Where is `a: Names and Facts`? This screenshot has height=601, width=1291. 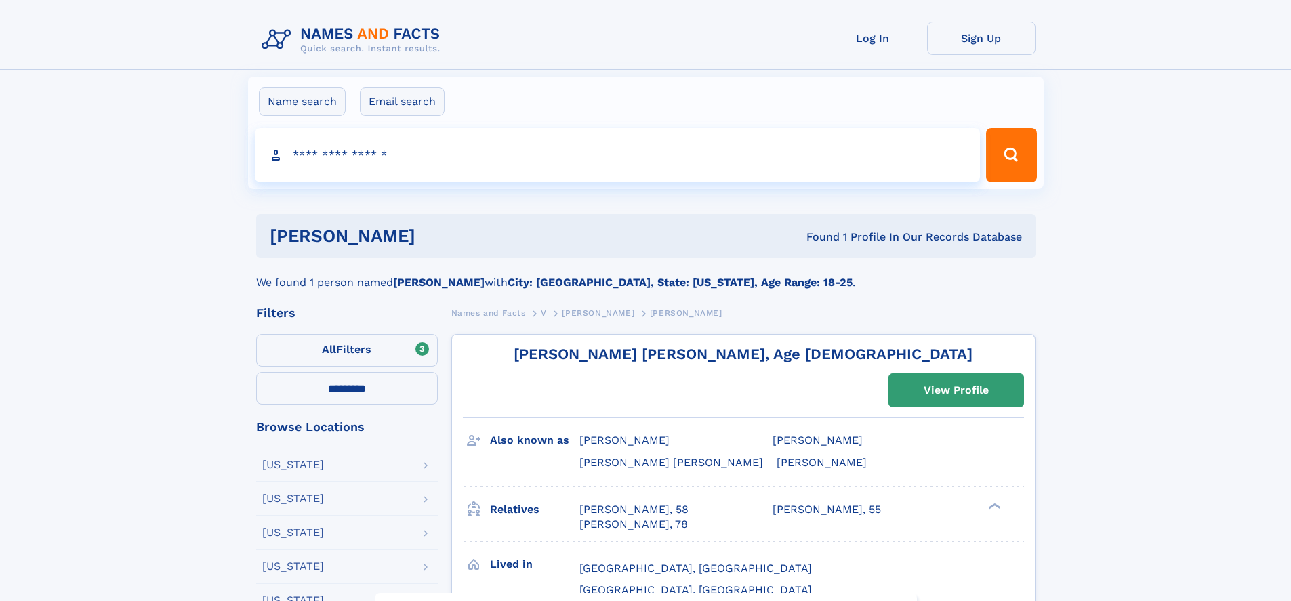
a: Names and Facts is located at coordinates (489, 313).